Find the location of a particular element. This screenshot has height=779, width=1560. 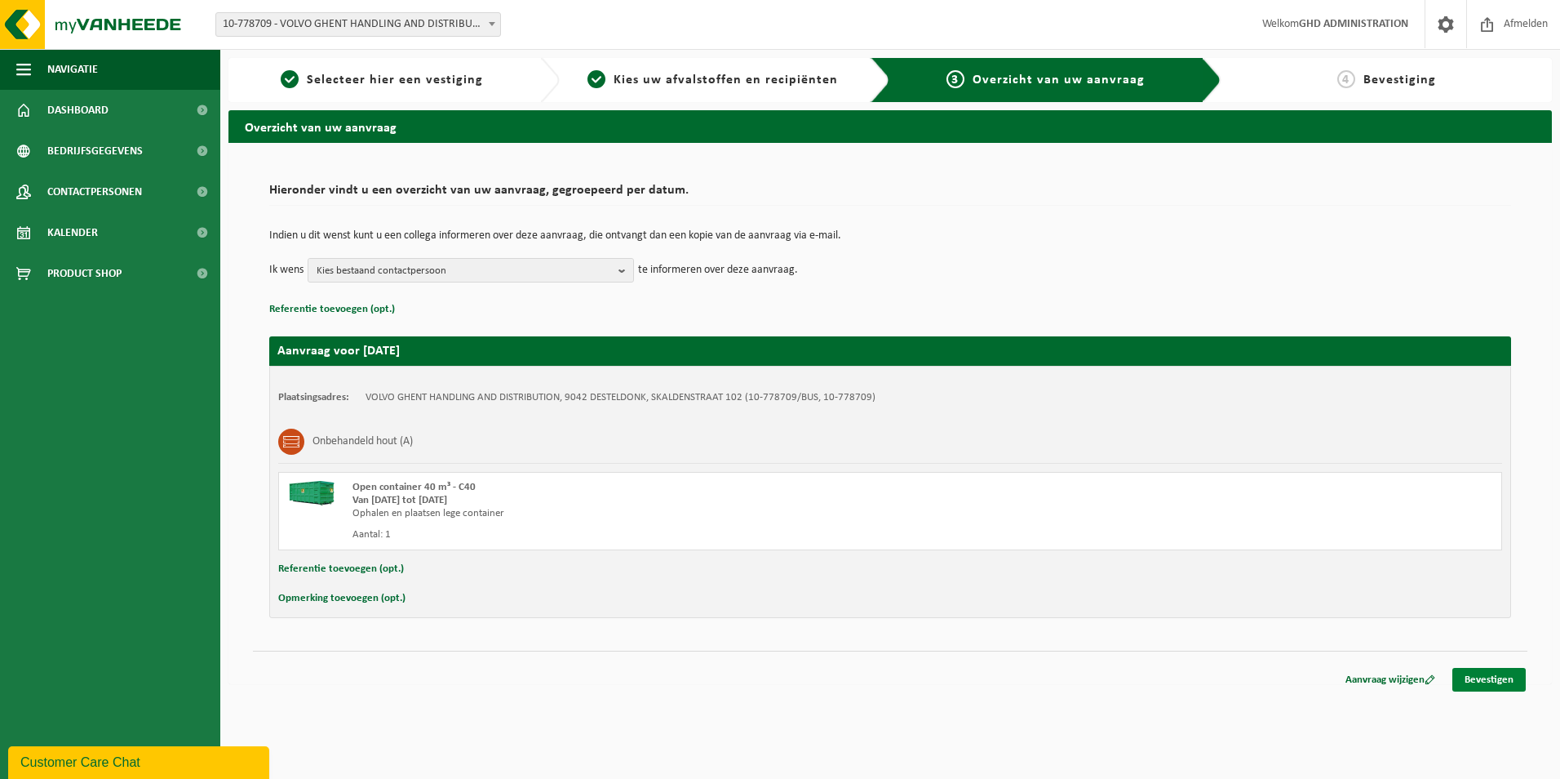

strong: Plaatsingsadres: is located at coordinates (313, 397).